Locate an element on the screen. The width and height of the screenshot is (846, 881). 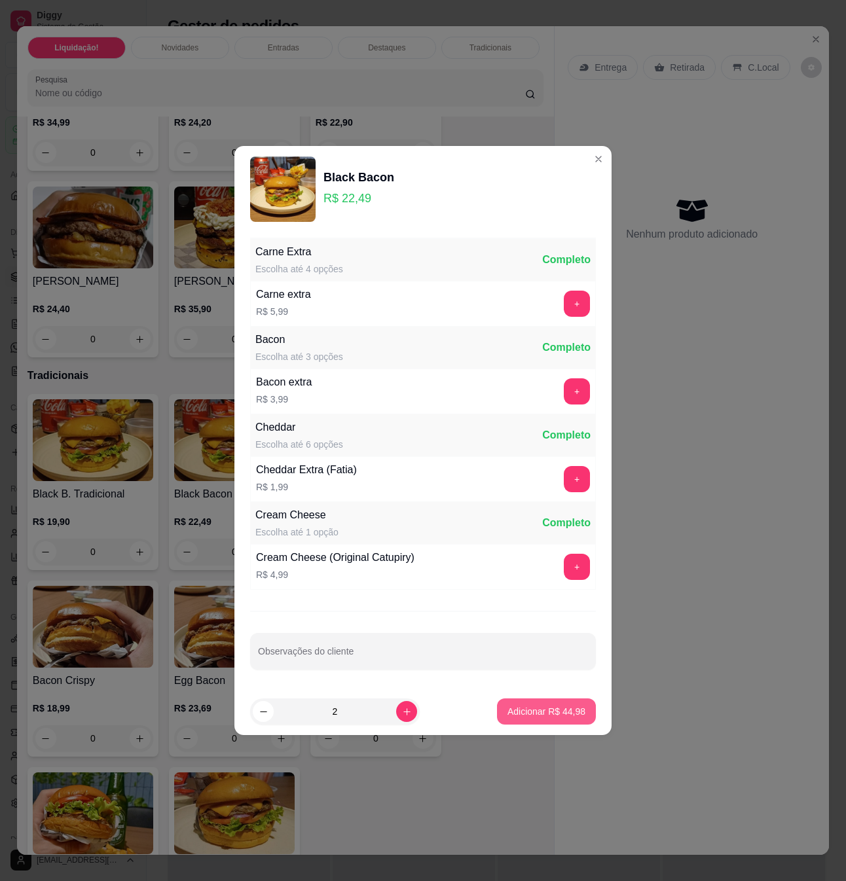
div: Cream Cheese (Original Catupiry) is located at coordinates (335, 558).